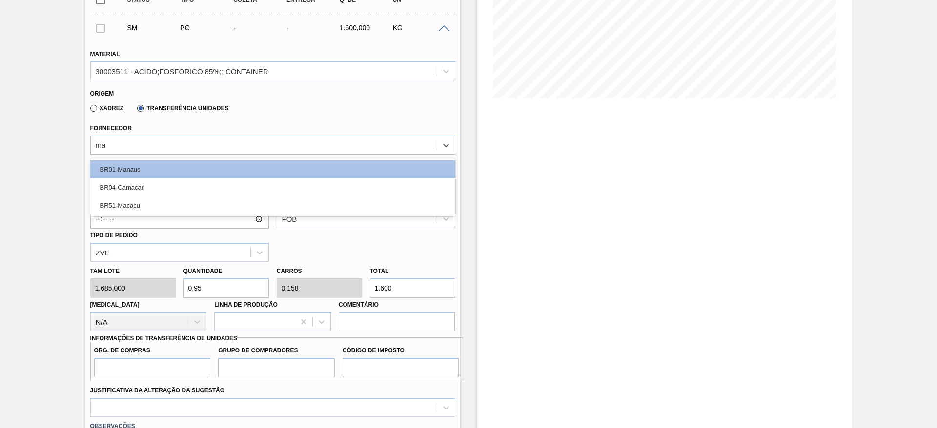 This screenshot has height=428, width=937. What do you see at coordinates (183, 108) in the screenshot?
I see `label: Transferência Unidades` at bounding box center [183, 108].